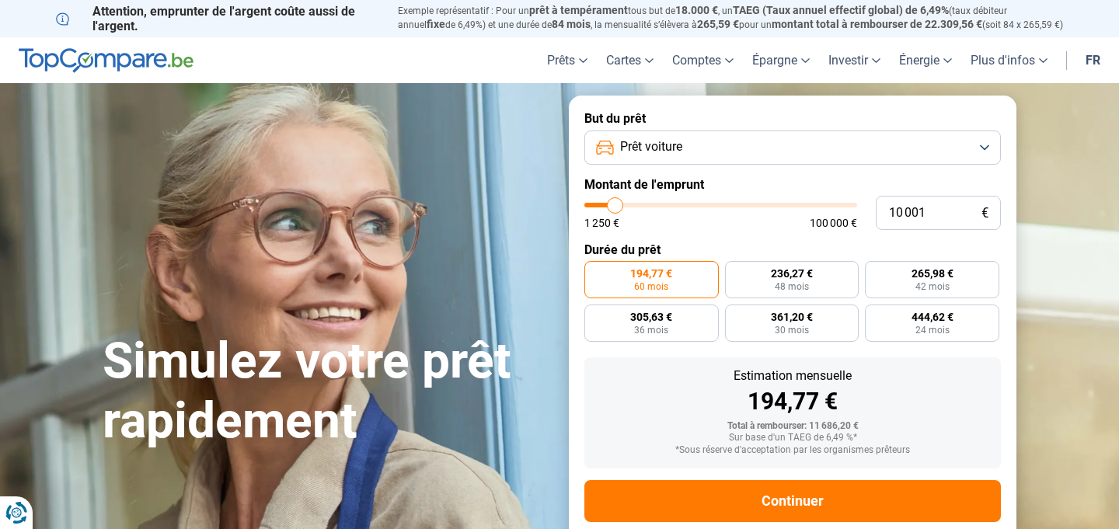  What do you see at coordinates (718, 24) in the screenshot?
I see `span: 265,59 €` at bounding box center [718, 24].